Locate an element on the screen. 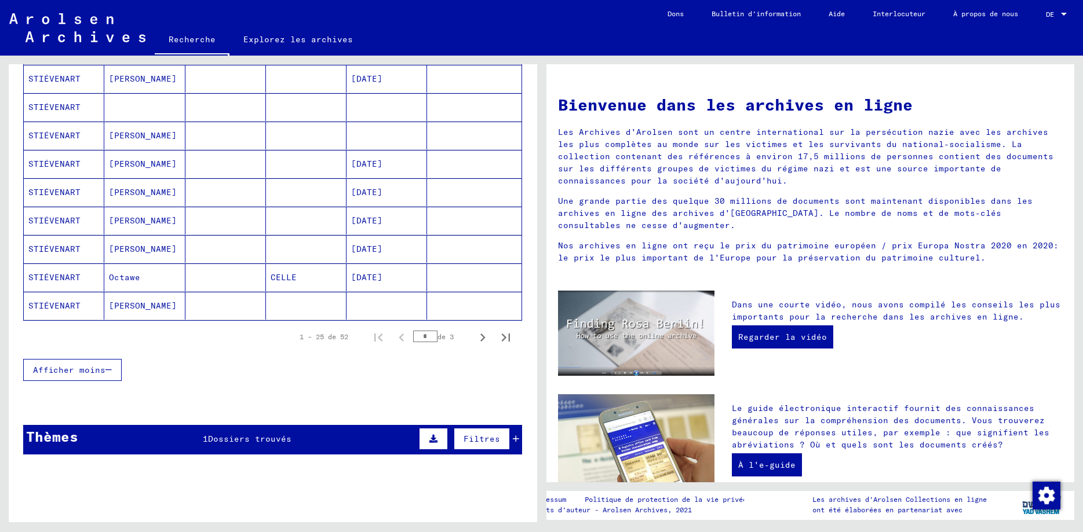 The image size is (1083, 532). a: À l'e-guide is located at coordinates (766, 465).